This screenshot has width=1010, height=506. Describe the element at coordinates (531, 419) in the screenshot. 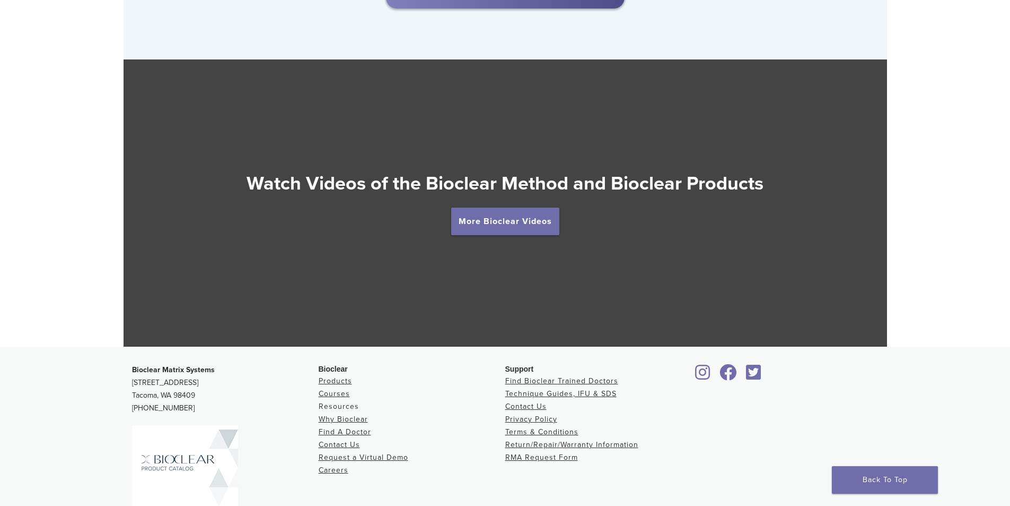

I see `a: Privacy Policy` at that location.